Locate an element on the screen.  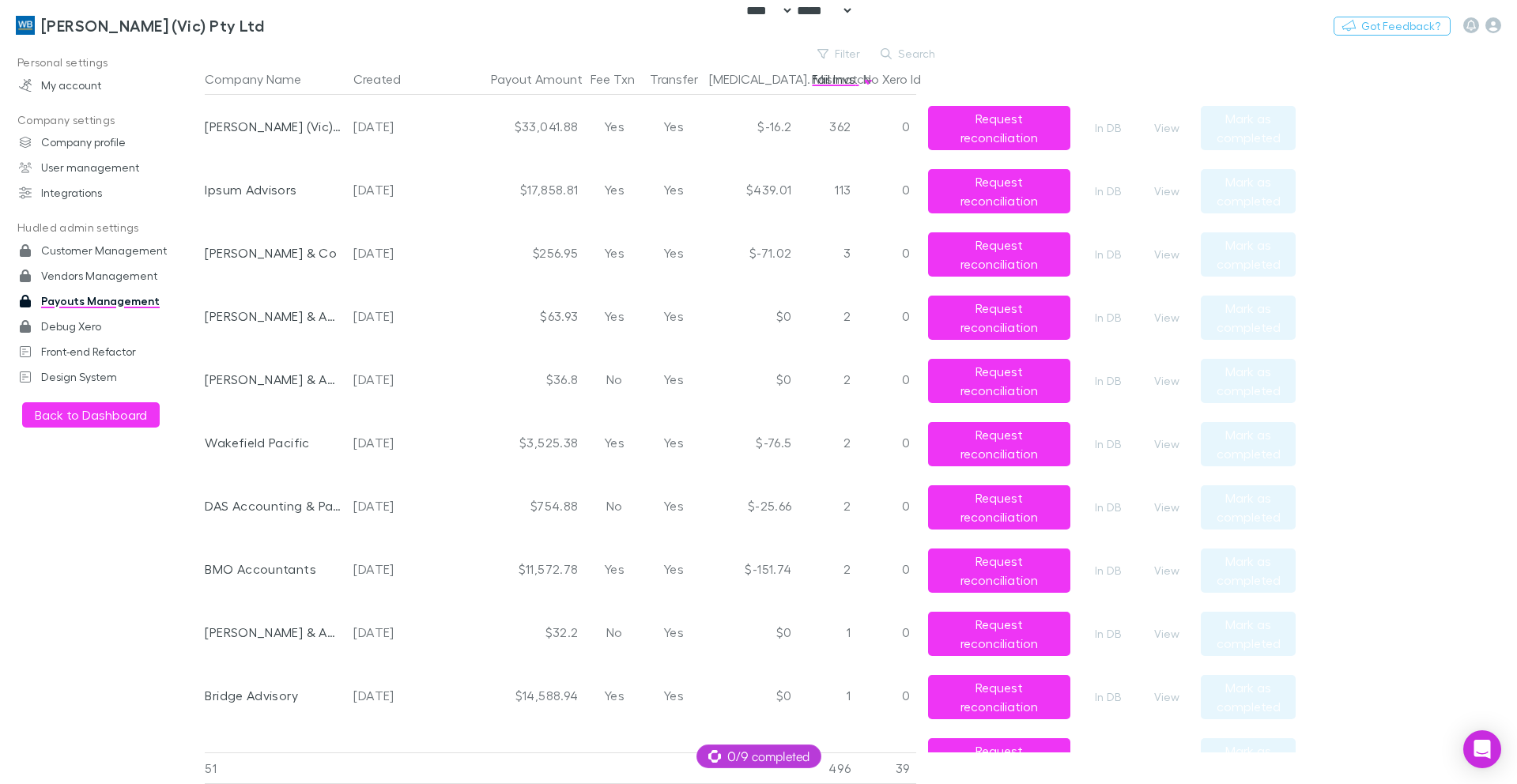
div: 362 is located at coordinates (827, 127).